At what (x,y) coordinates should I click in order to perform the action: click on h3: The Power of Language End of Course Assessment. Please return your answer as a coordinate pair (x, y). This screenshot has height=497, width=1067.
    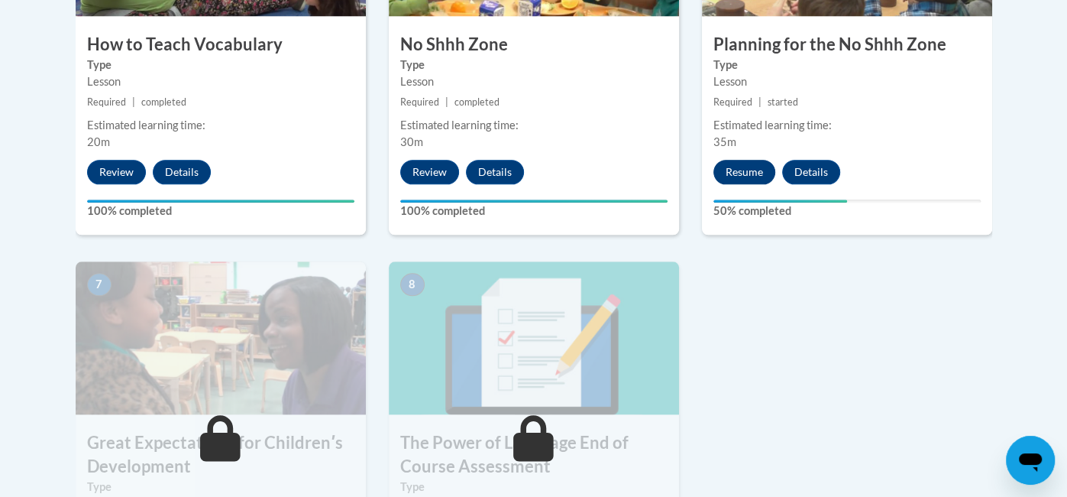
    Looking at the image, I should click on (534, 455).